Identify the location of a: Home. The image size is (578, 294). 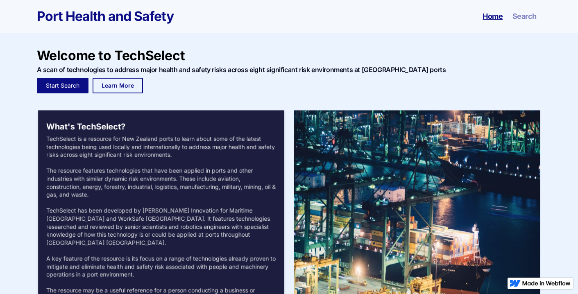
(492, 16).